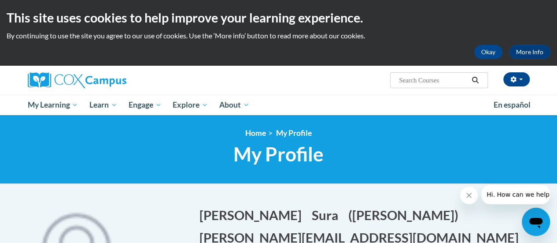 The height and width of the screenshot is (243, 557). I want to click on a: About, so click(234, 105).